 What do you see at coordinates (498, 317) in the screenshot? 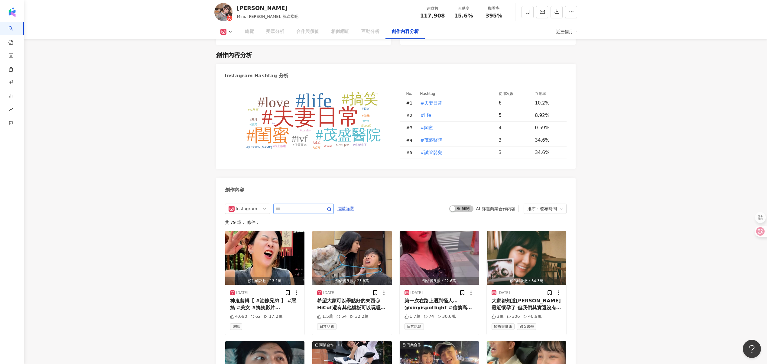
I see `div: 3萬` at bounding box center [498, 317].